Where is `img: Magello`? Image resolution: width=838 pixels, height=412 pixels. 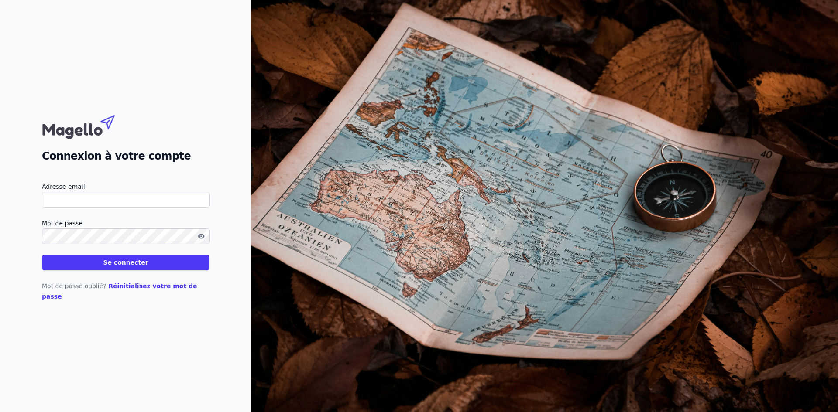
img: Magello is located at coordinates (88, 126).